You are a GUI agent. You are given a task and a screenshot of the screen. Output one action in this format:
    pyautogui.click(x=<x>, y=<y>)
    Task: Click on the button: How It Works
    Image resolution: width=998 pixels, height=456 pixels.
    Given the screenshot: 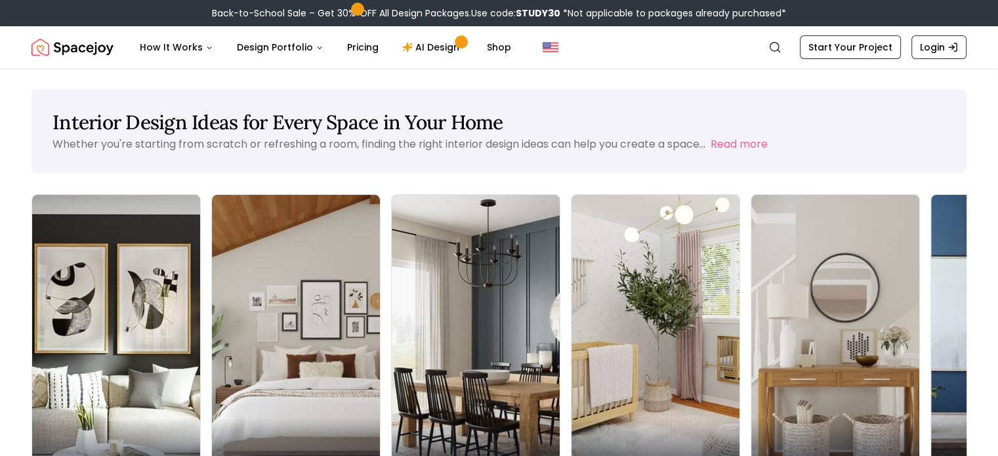 What is the action you would take?
    pyautogui.click(x=176, y=47)
    